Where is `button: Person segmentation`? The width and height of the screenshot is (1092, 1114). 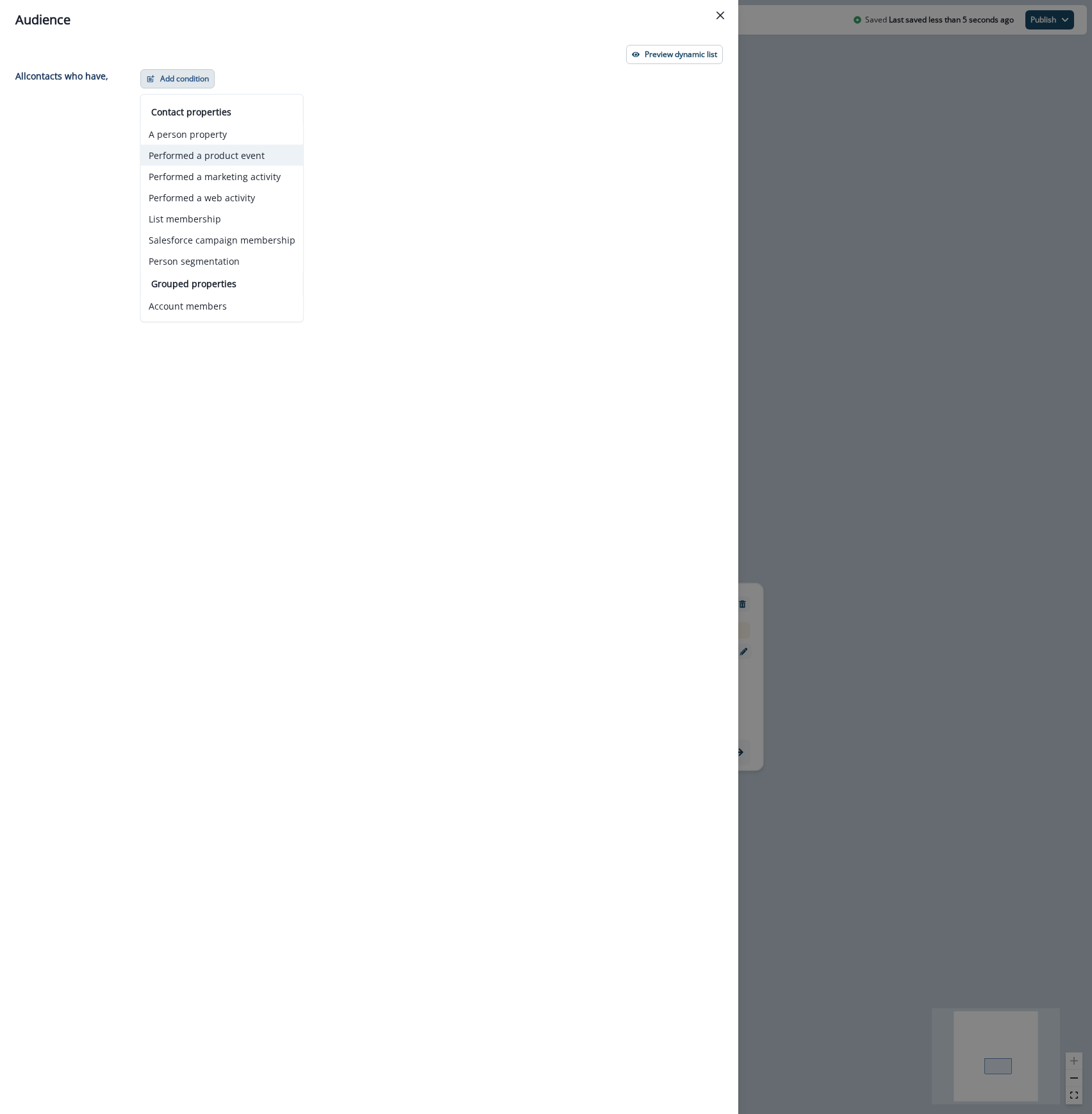 button: Person segmentation is located at coordinates (222, 261).